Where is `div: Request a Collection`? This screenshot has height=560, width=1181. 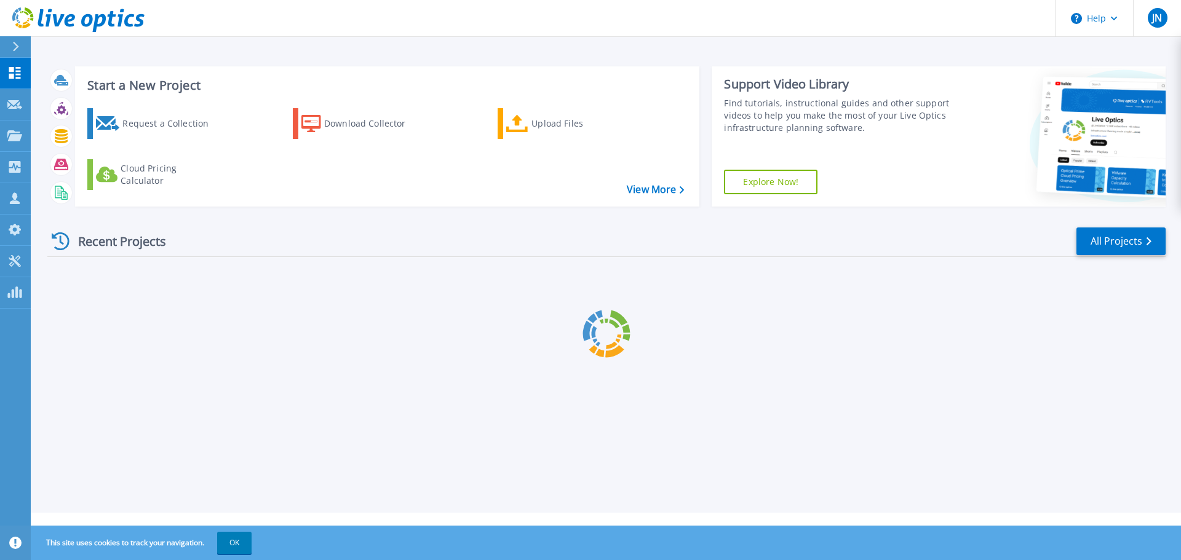
div: Request a Collection is located at coordinates (172, 124).